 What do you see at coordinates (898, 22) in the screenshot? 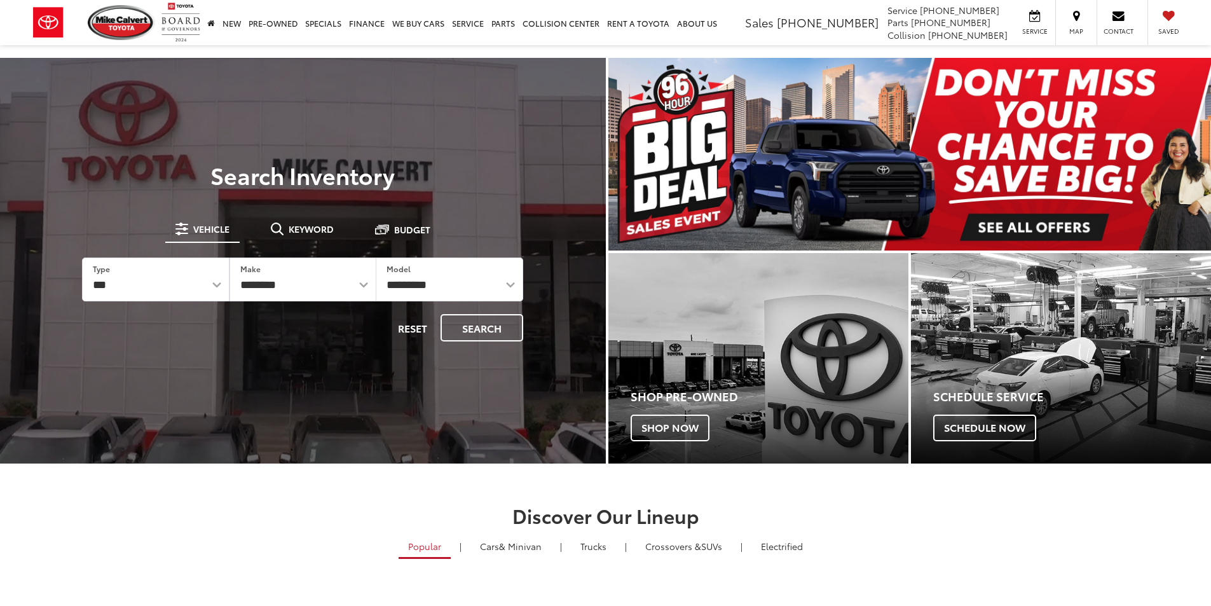
I see `span: Parts` at bounding box center [898, 22].